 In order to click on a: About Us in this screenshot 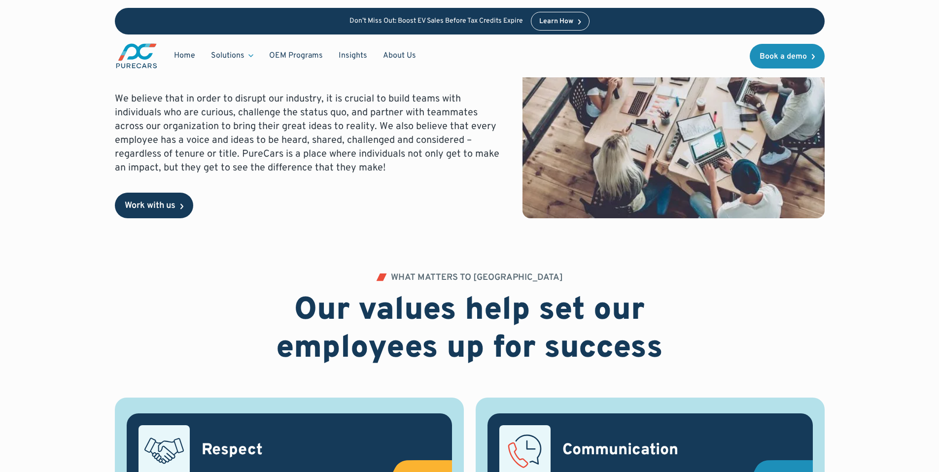, I will do `click(399, 56)`.